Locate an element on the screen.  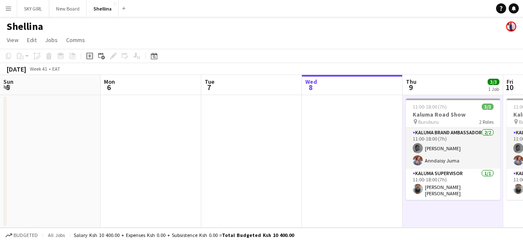
span: All jobs is located at coordinates (56, 235).